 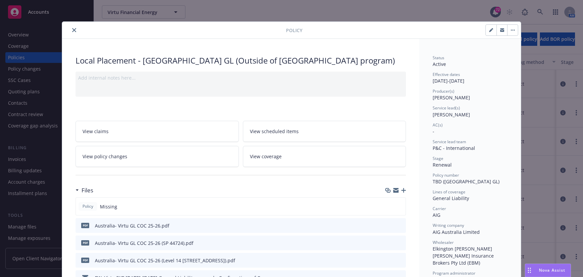 I want to click on span: Wholesaler, so click(x=443, y=242).